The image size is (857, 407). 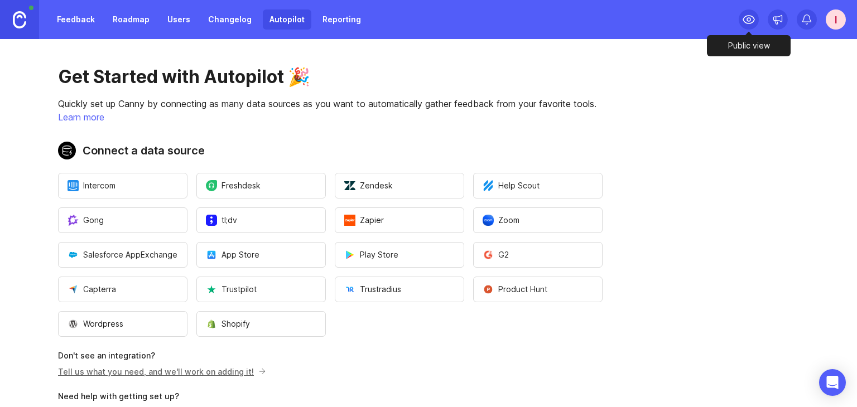 What do you see at coordinates (371, 255) in the screenshot?
I see `span: Play Store` at bounding box center [371, 255].